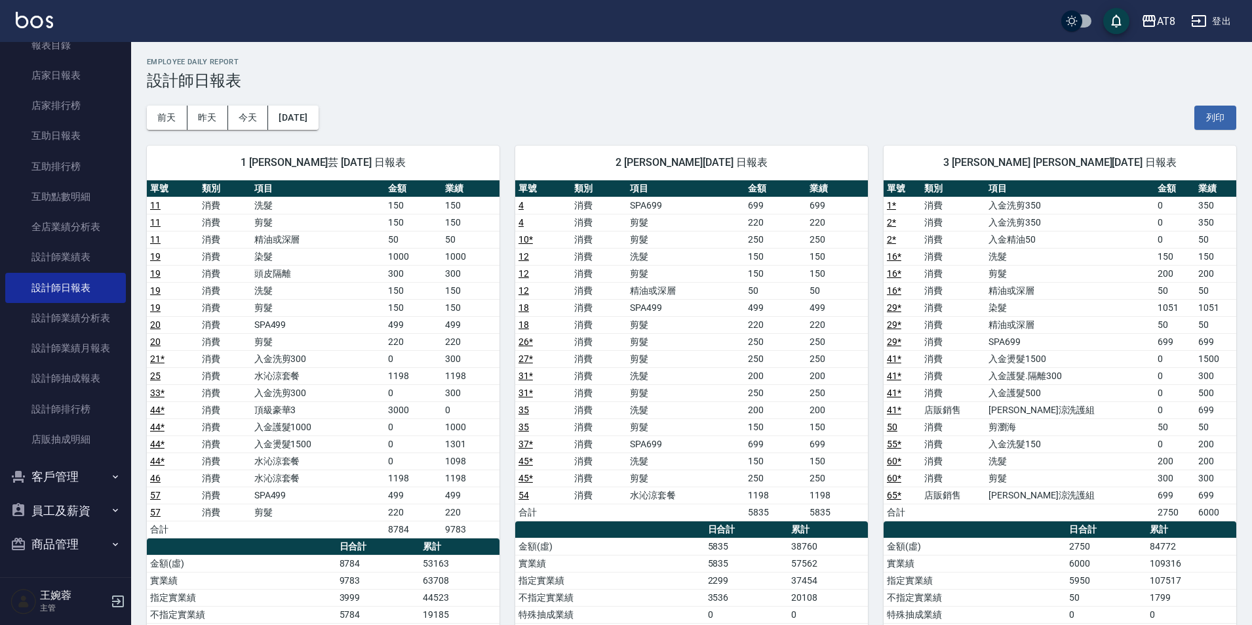 This screenshot has height=625, width=1252. I want to click on button: 前天, so click(167, 117).